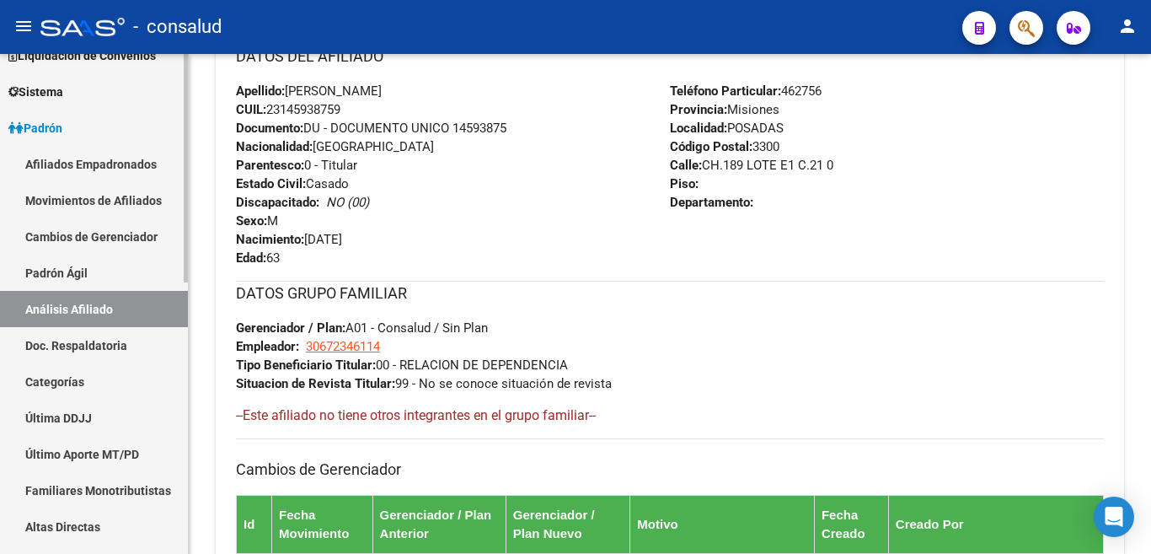 The image size is (1151, 554). Describe the element at coordinates (35, 92) in the screenshot. I see `span: Sistema` at that location.